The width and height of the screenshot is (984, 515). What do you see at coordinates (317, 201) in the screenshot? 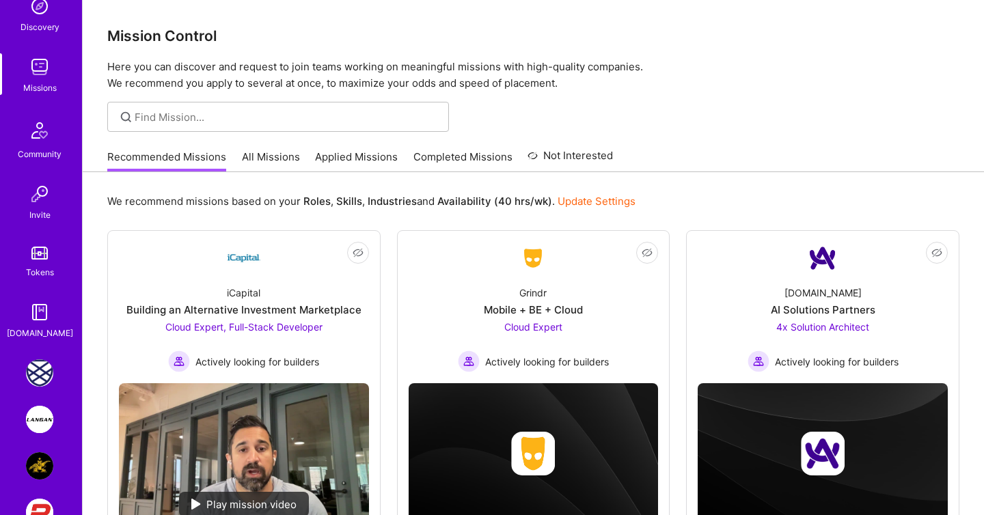
I see `b: Roles` at bounding box center [317, 201].